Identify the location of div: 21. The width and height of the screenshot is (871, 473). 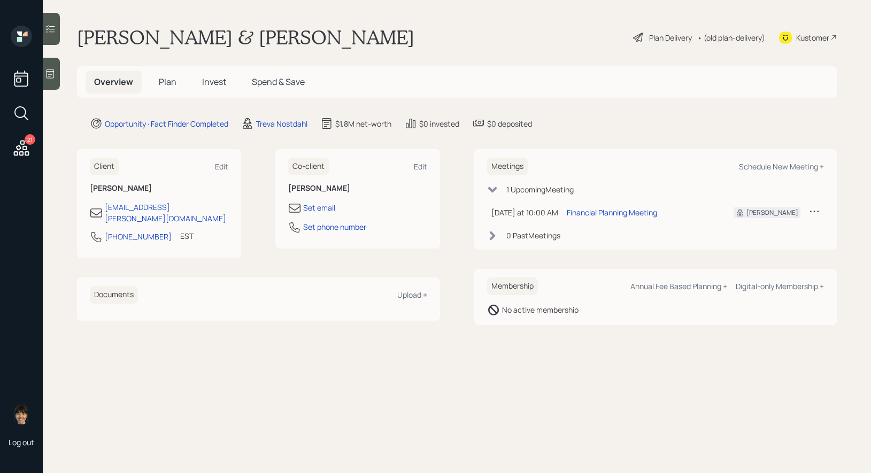
(30, 139).